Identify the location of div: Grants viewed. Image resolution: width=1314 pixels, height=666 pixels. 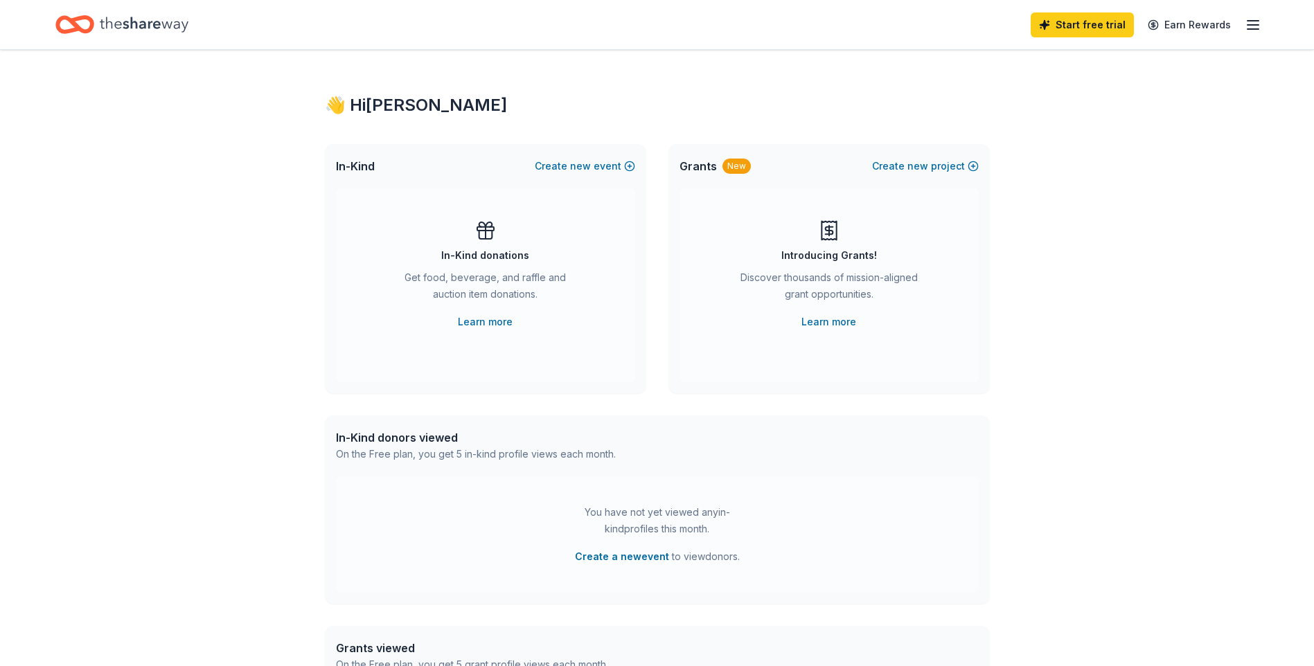
(472, 648).